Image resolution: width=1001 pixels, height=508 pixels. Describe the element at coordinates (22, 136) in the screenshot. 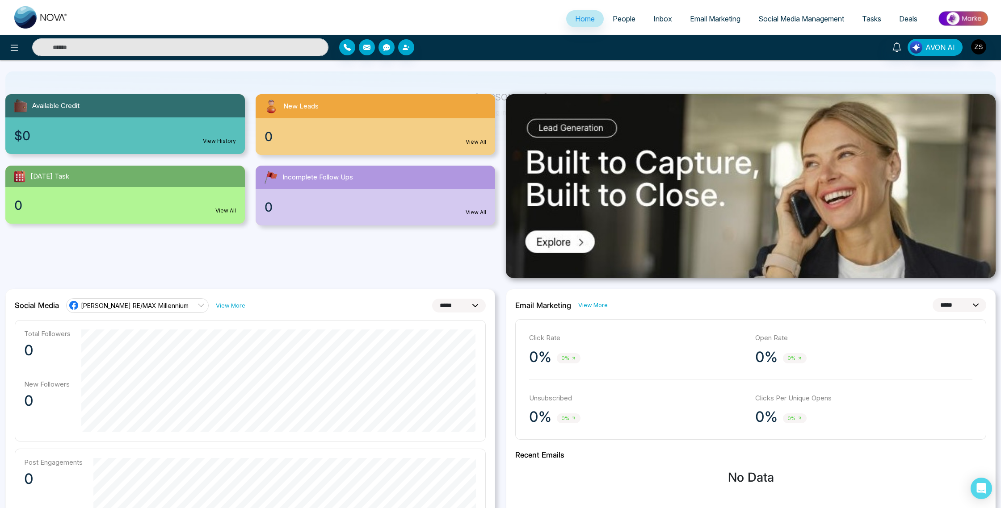

I see `span: $0` at that location.